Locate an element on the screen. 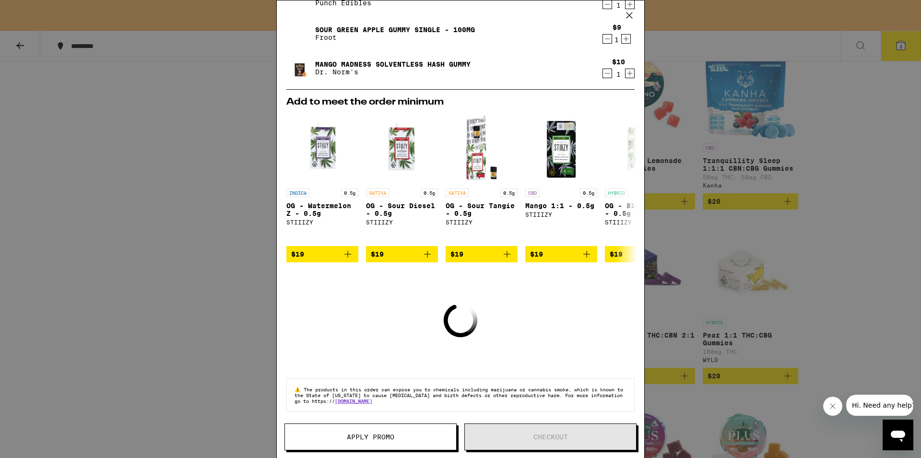  p: OG - Sour Tangie - 0.5g is located at coordinates (481, 210).